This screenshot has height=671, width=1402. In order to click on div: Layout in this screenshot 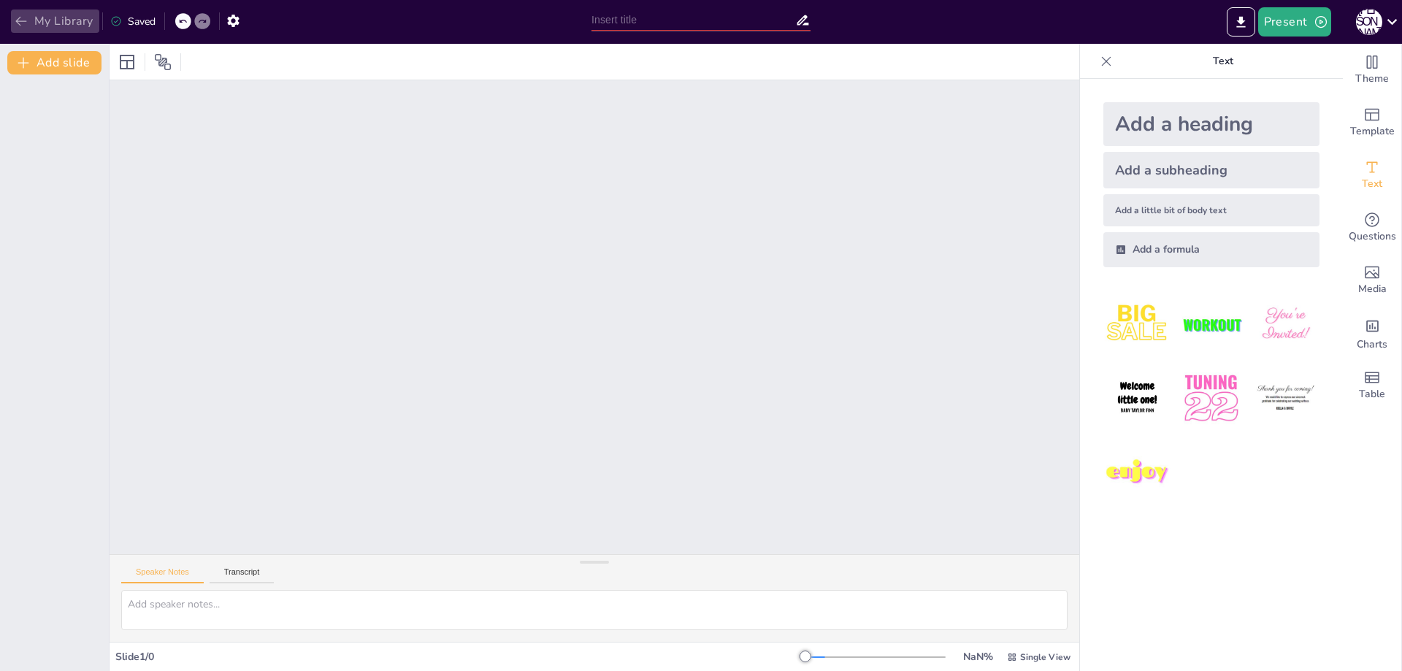, I will do `click(127, 62)`.